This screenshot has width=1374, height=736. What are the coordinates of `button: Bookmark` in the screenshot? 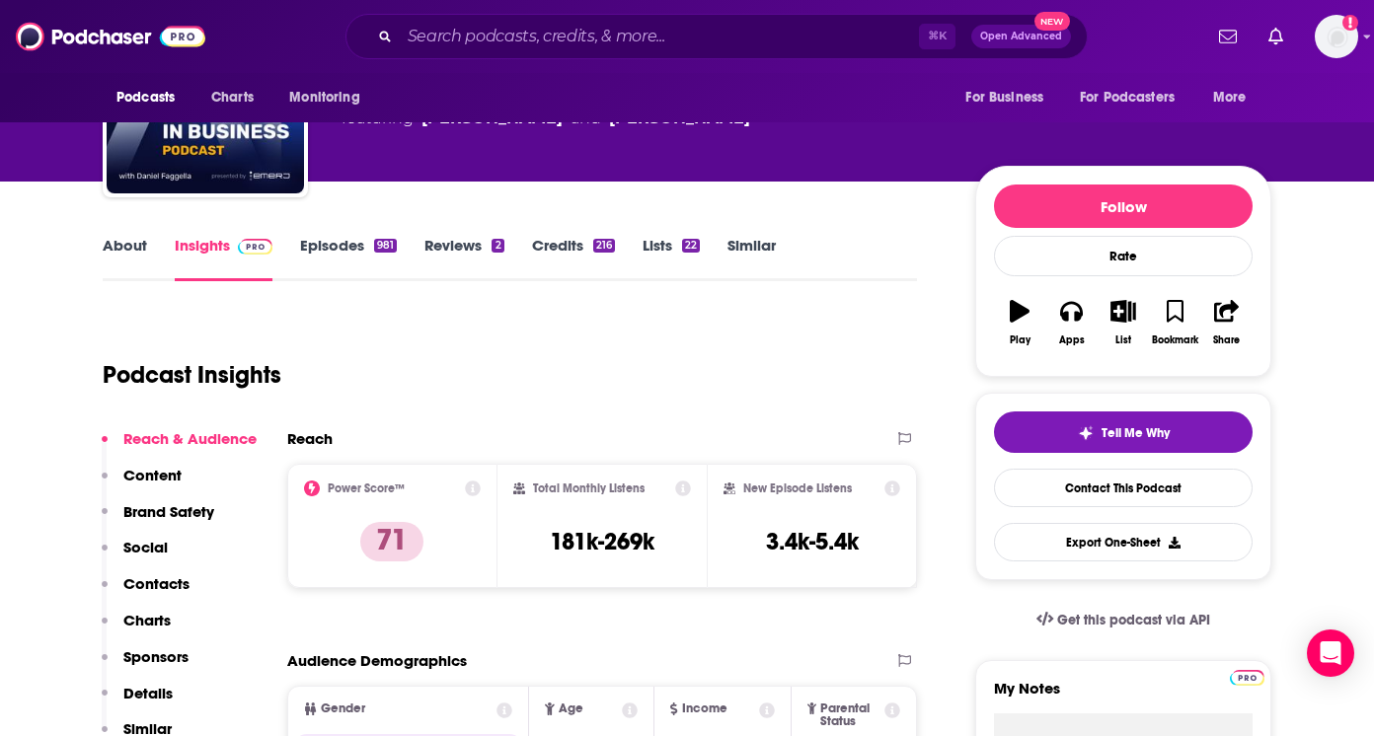 It's located at (1175, 323).